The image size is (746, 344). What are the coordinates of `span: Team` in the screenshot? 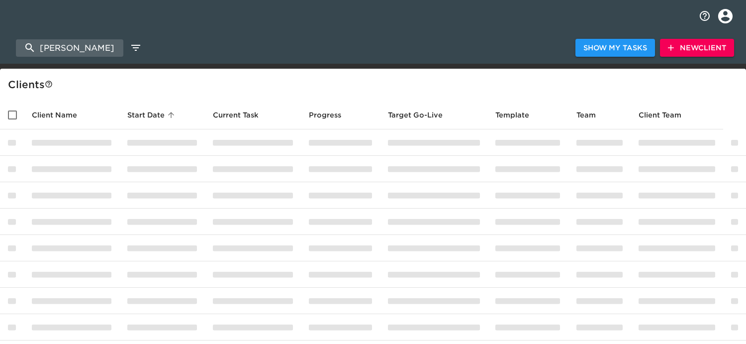 It's located at (592, 115).